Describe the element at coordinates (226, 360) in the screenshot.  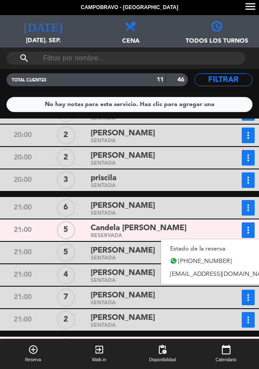
I see `span: Calendario` at that location.